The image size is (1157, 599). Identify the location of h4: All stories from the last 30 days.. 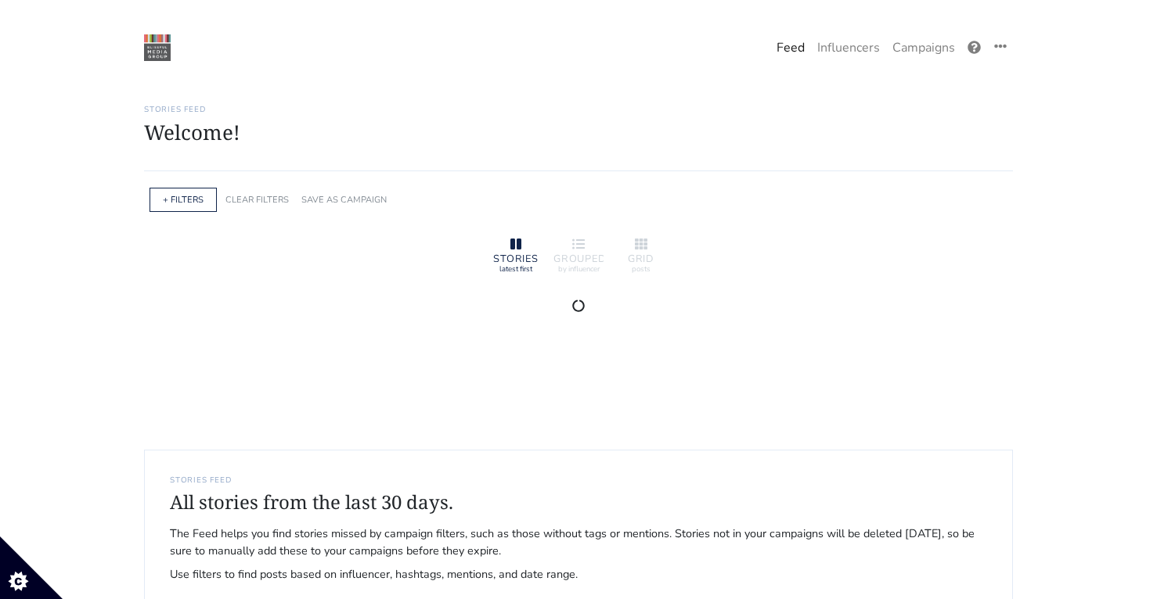
(578, 502).